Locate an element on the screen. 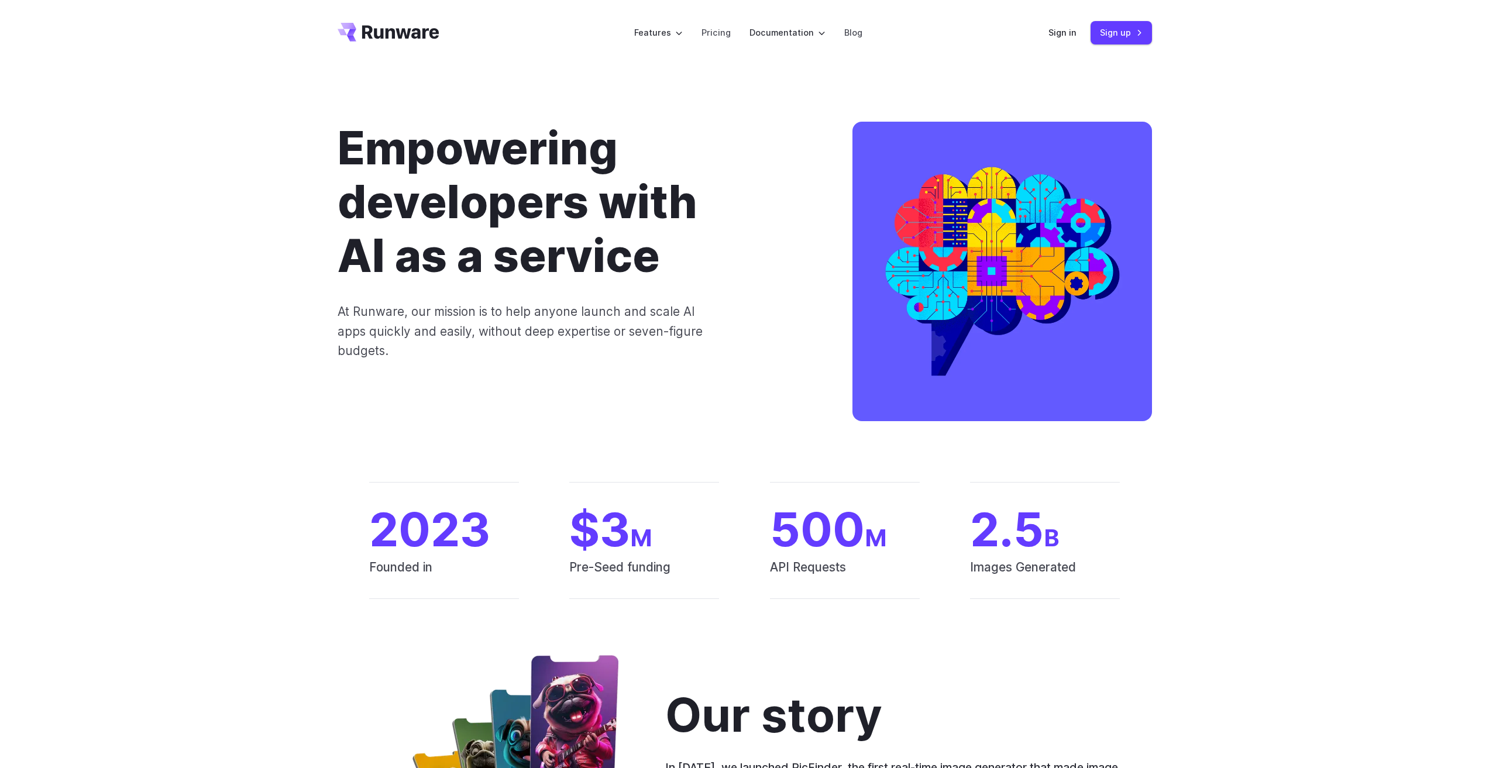 The height and width of the screenshot is (768, 1489). span: 2.5 is located at coordinates (1045, 530).